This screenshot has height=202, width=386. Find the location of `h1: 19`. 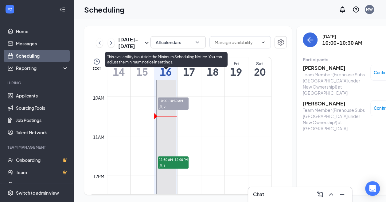

h1: 19 is located at coordinates (236, 72).